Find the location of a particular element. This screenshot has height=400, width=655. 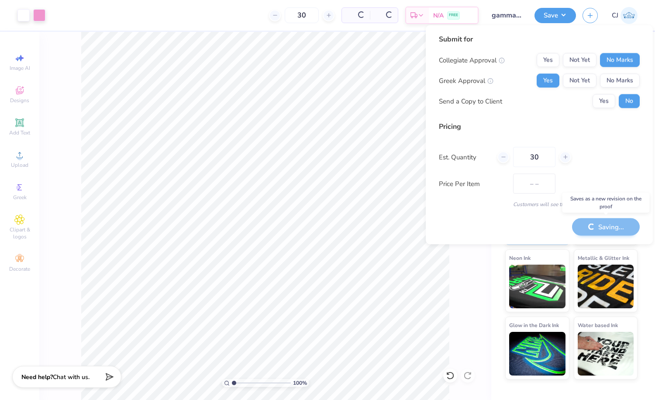

label: Price Per Item is located at coordinates (473, 183).